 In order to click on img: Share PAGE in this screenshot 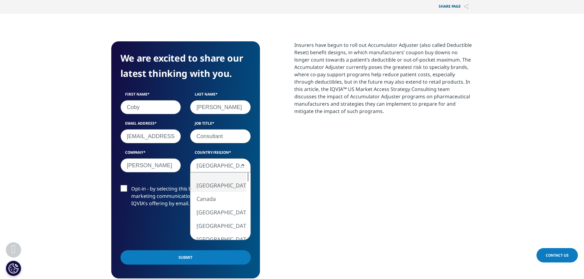, I will do `click(466, 6)`.